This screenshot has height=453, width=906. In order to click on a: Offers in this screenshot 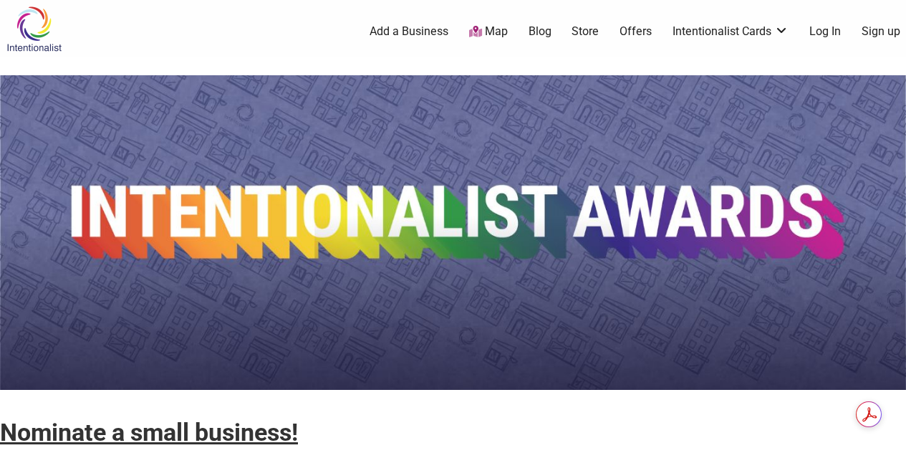, I will do `click(635, 32)`.